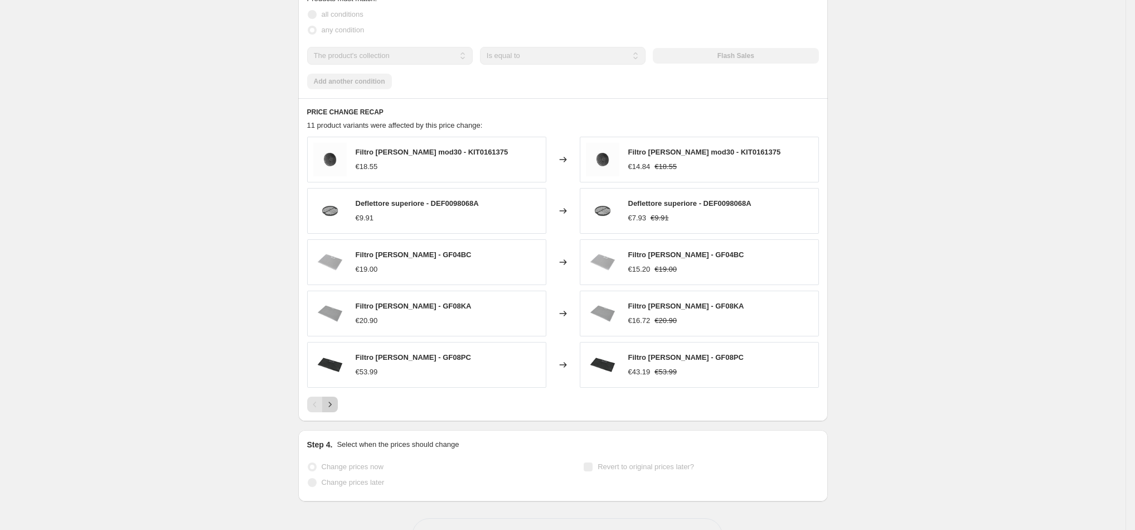 The height and width of the screenshot is (530, 1135). What do you see at coordinates (640, 269) in the screenshot?
I see `div: €15.20` at bounding box center [640, 269].